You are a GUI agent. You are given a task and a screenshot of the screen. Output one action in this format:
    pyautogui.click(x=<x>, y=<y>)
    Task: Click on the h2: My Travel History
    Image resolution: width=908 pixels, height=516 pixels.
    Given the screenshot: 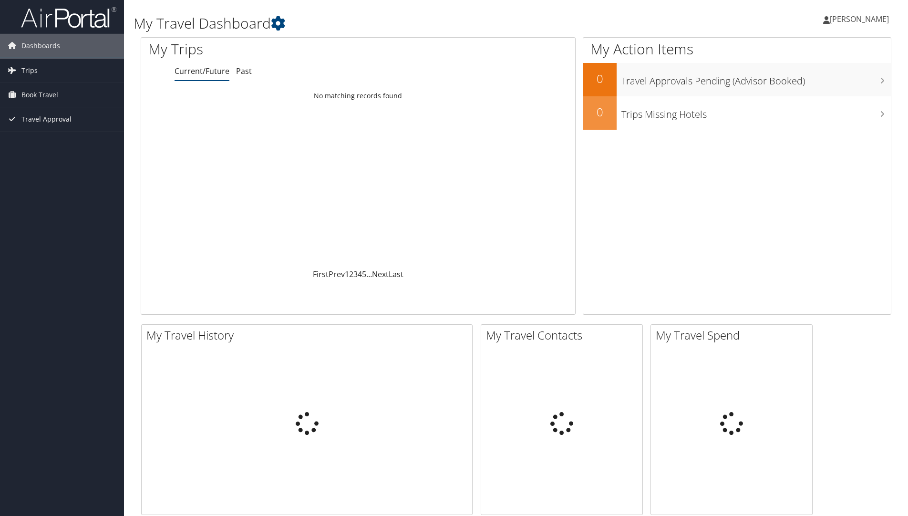 What is the action you would take?
    pyautogui.click(x=309, y=335)
    